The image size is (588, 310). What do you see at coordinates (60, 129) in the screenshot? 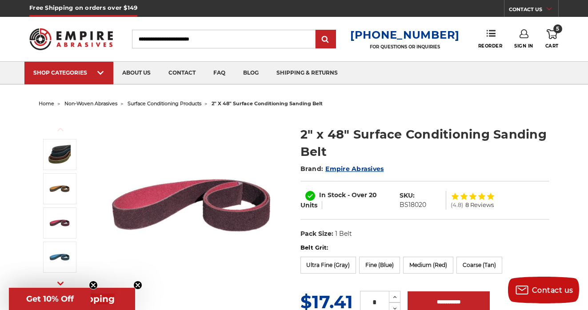
I see `button: Previous` at bounding box center [60, 129].